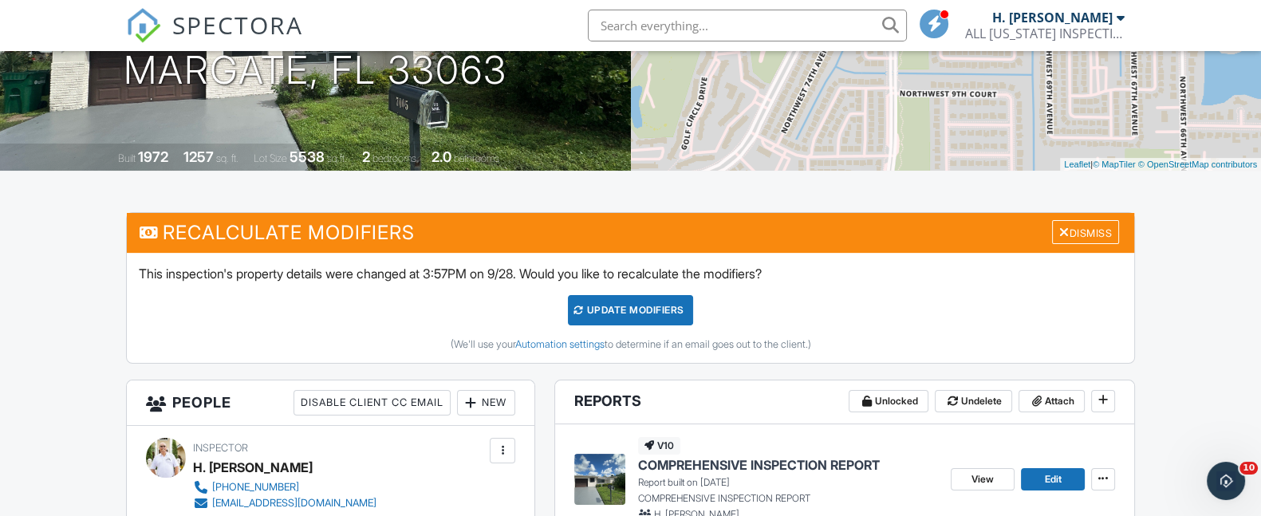 The height and width of the screenshot is (516, 1261). I want to click on a: Automation settings, so click(559, 344).